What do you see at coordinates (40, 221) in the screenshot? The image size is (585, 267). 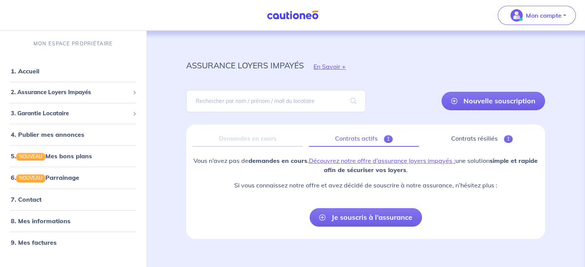 I see `a: 8. Mes informations` at bounding box center [40, 221].